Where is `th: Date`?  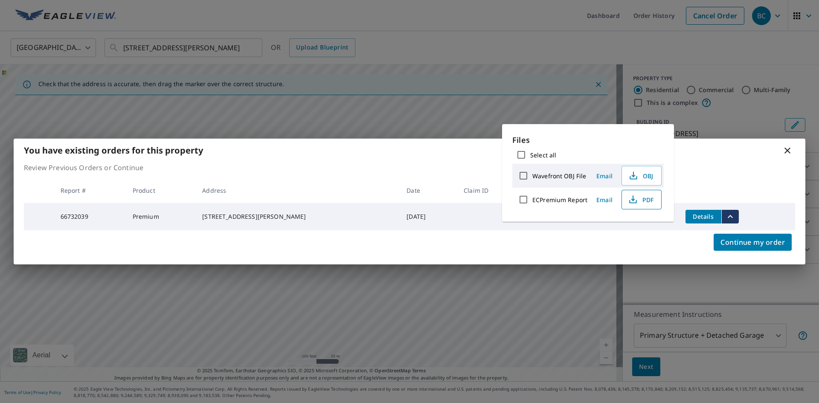 th: Date is located at coordinates (428, 190).